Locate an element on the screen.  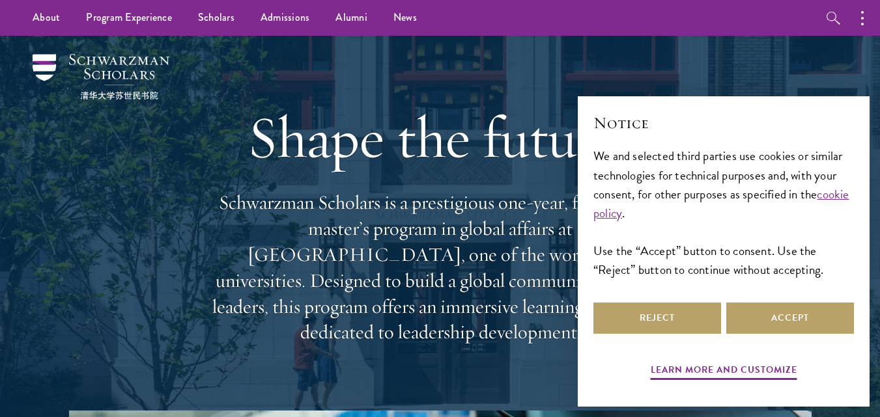
h1: Shape the future. is located at coordinates (440, 137).